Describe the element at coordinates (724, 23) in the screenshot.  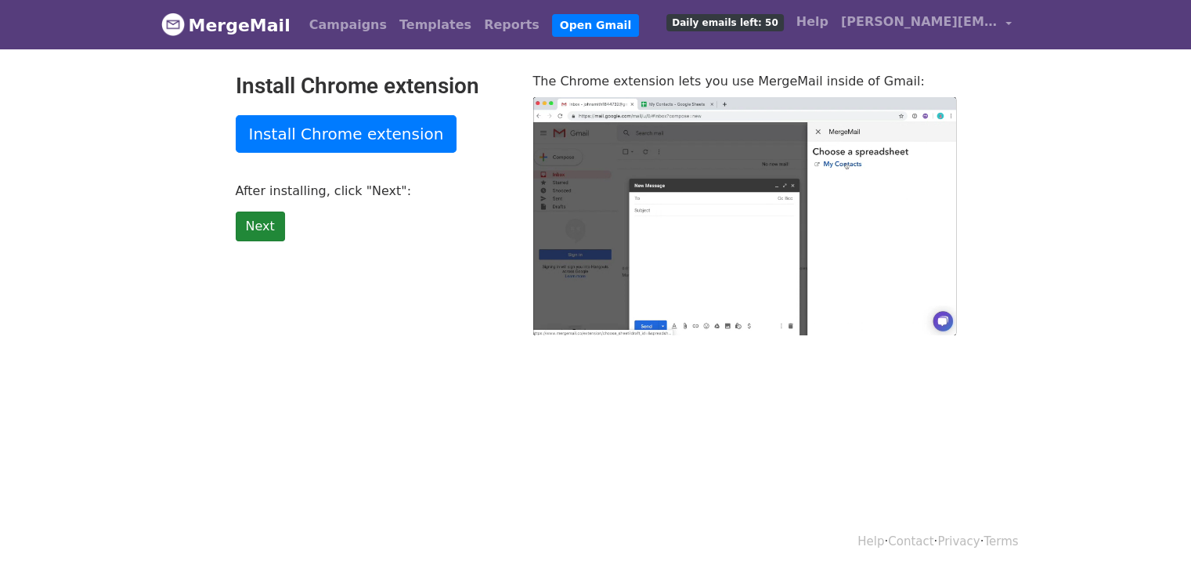
I see `span: Daily emails left: 50` at that location.